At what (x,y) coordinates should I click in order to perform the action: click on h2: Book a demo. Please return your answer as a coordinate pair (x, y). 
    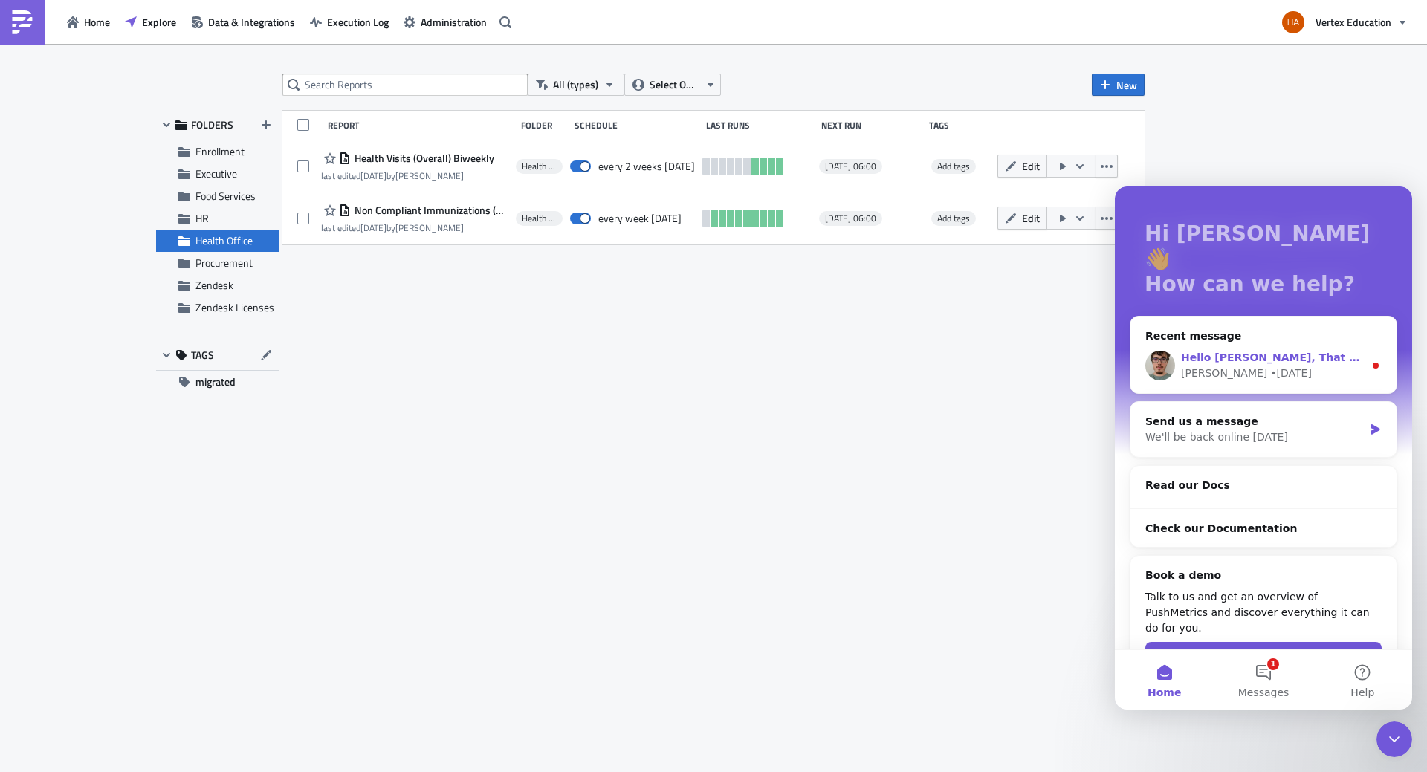
    Looking at the image, I should click on (149, 389).